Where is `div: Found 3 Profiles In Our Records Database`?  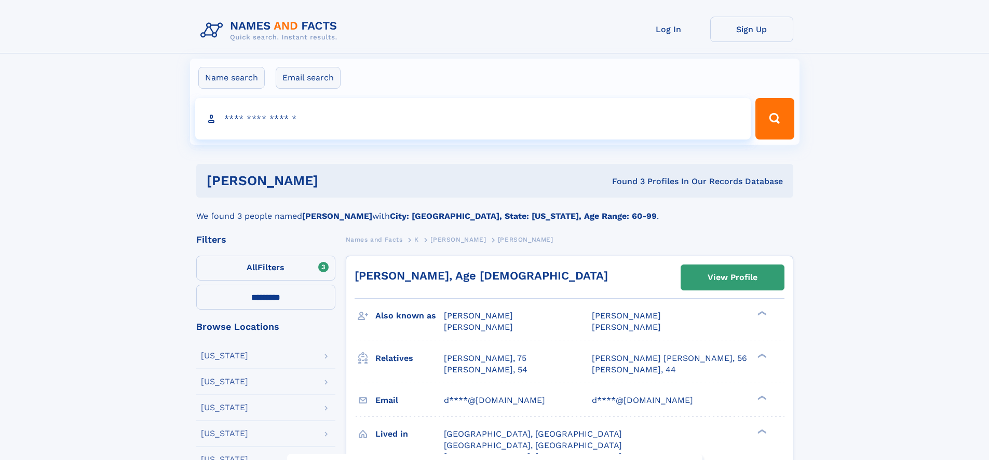 div: Found 3 Profiles In Our Records Database is located at coordinates (624, 182).